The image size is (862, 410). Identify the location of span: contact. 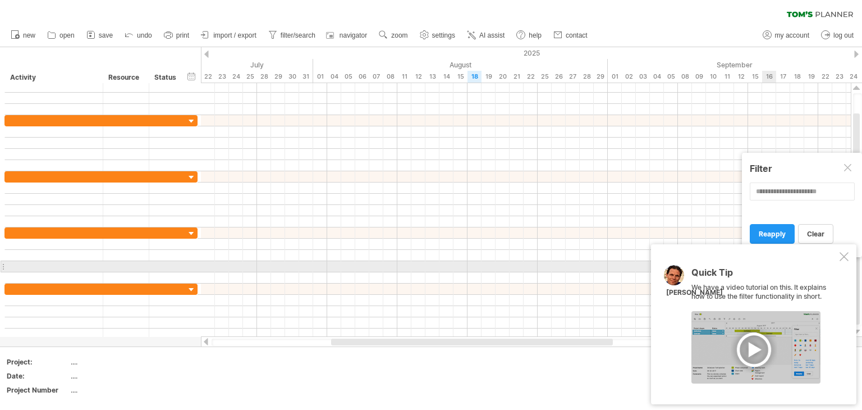
(576, 35).